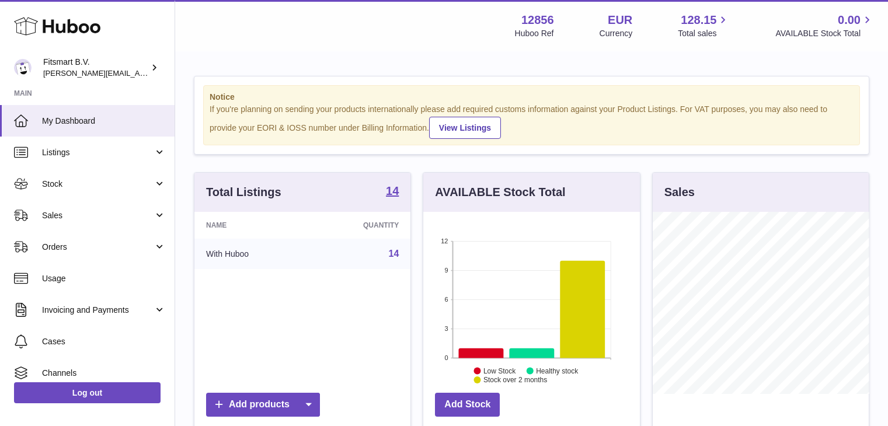  What do you see at coordinates (534, 33) in the screenshot?
I see `div: Huboo Ref` at bounding box center [534, 33].